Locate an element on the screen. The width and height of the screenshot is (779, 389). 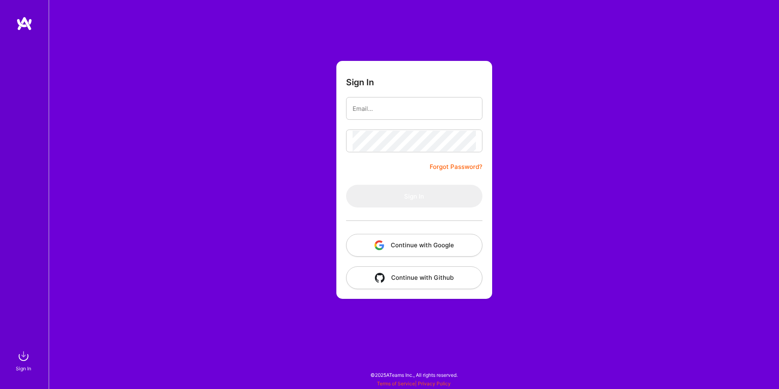
input: Email... is located at coordinates (414, 108).